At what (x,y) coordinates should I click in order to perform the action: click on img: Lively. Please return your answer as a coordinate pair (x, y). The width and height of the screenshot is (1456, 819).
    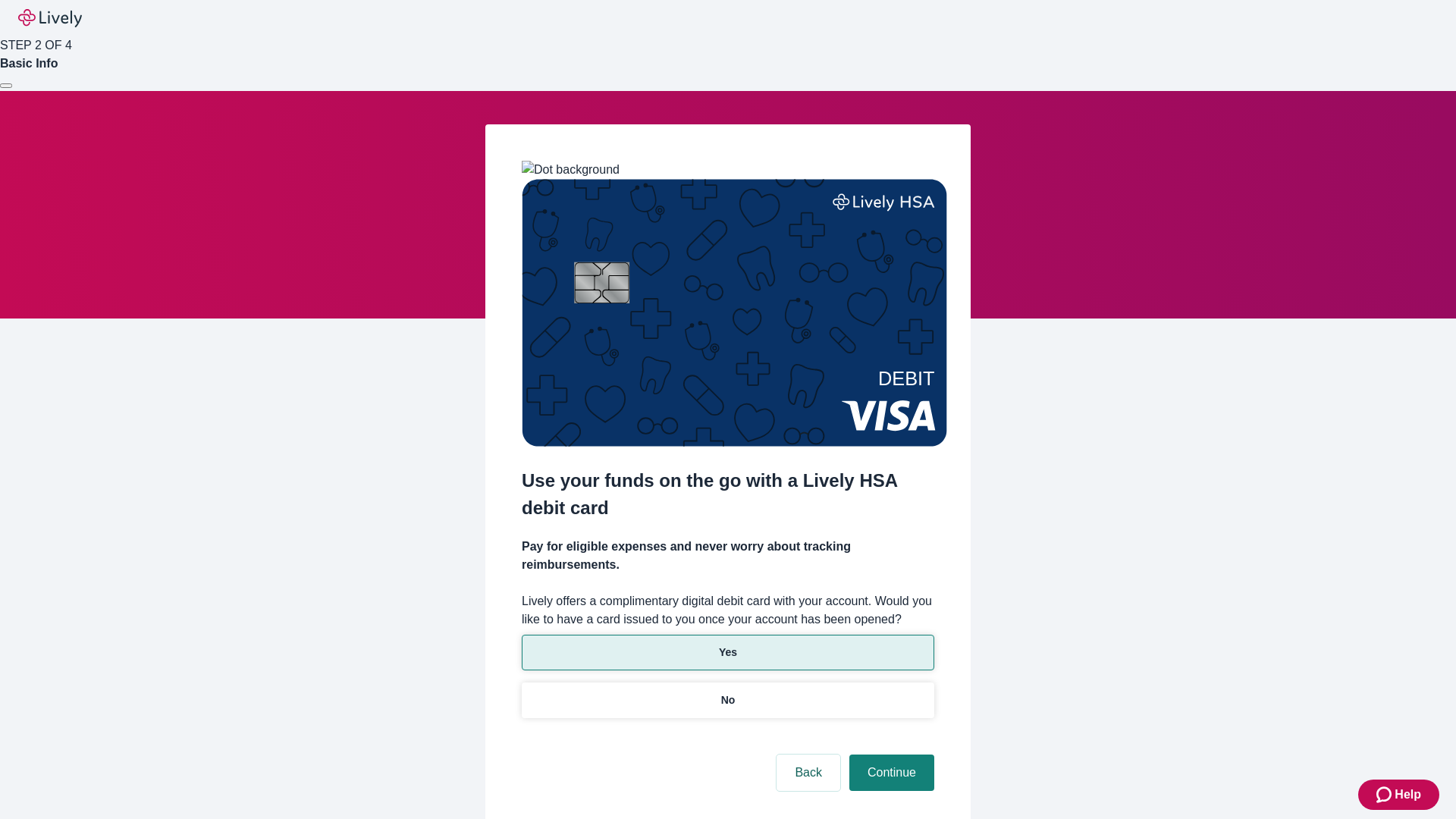
    Looking at the image, I should click on (50, 19).